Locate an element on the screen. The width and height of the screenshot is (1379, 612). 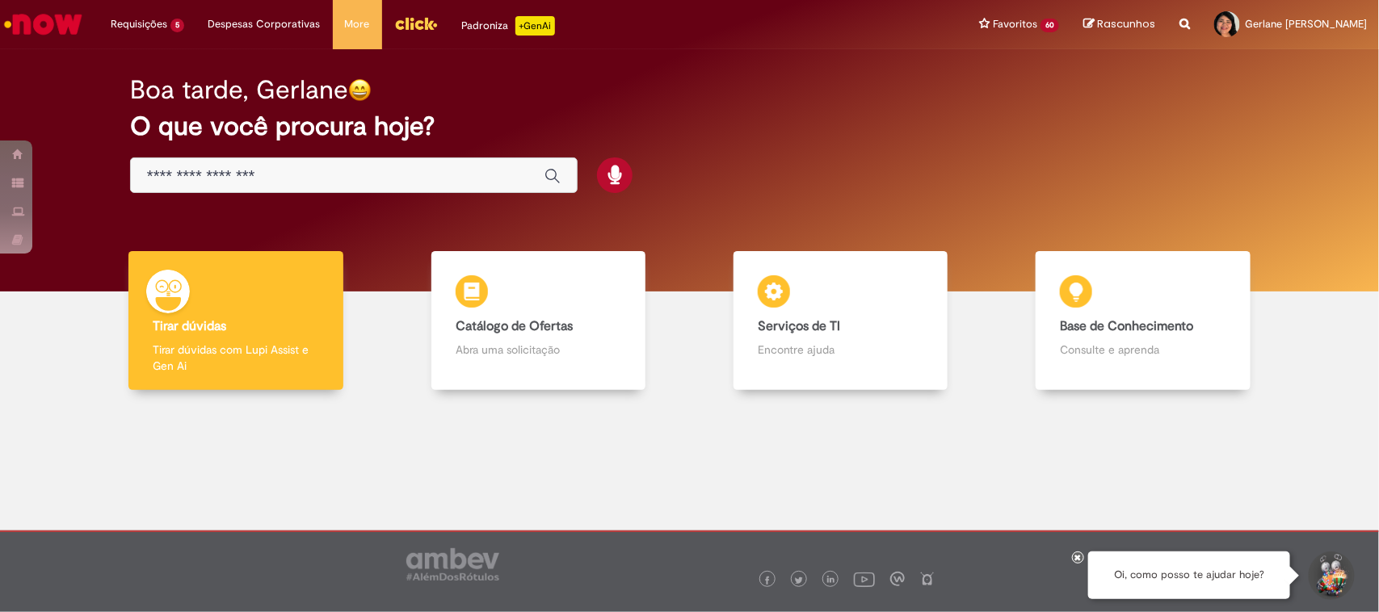
span: Rascunhos is located at coordinates (1126, 23).